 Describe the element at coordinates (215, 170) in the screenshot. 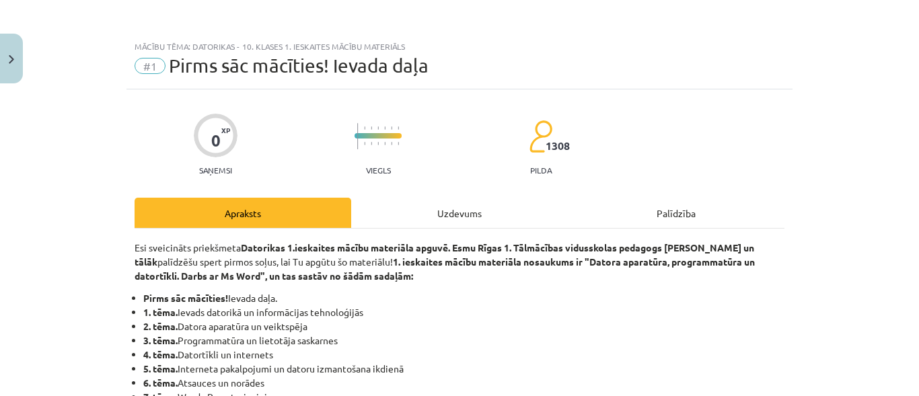

I see `p: Saņemsi` at that location.